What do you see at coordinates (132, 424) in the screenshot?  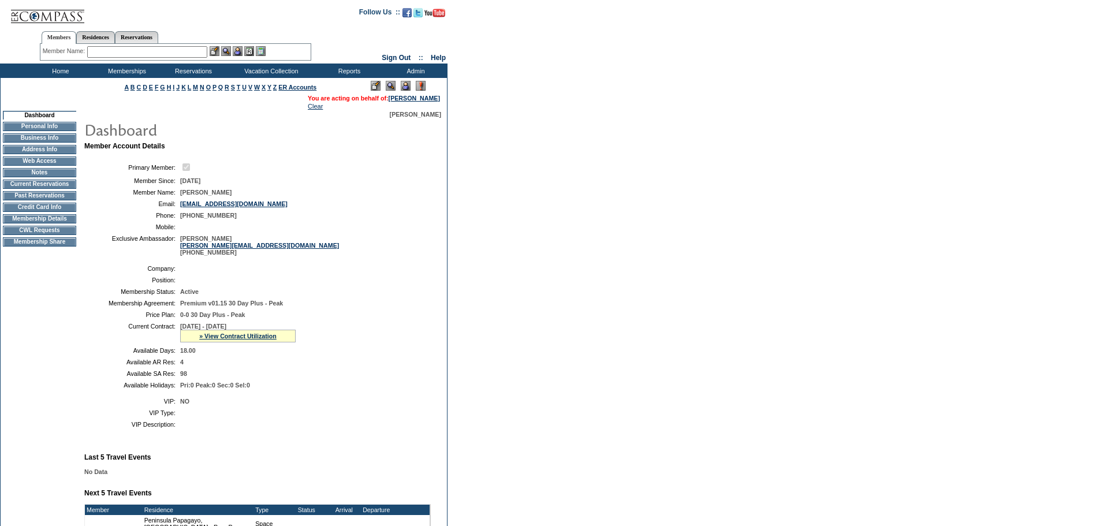 I see `td: VIP Description:` at bounding box center [132, 424].